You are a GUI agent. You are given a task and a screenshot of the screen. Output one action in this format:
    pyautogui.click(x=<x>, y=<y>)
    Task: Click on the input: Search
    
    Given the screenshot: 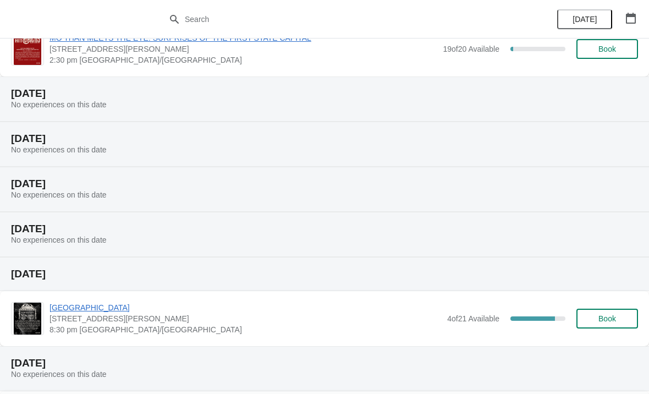 What is the action you would take?
    pyautogui.click(x=336, y=19)
    